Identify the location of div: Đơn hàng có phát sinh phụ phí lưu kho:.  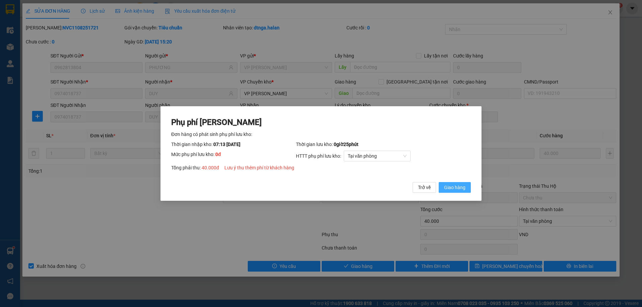
(321, 134).